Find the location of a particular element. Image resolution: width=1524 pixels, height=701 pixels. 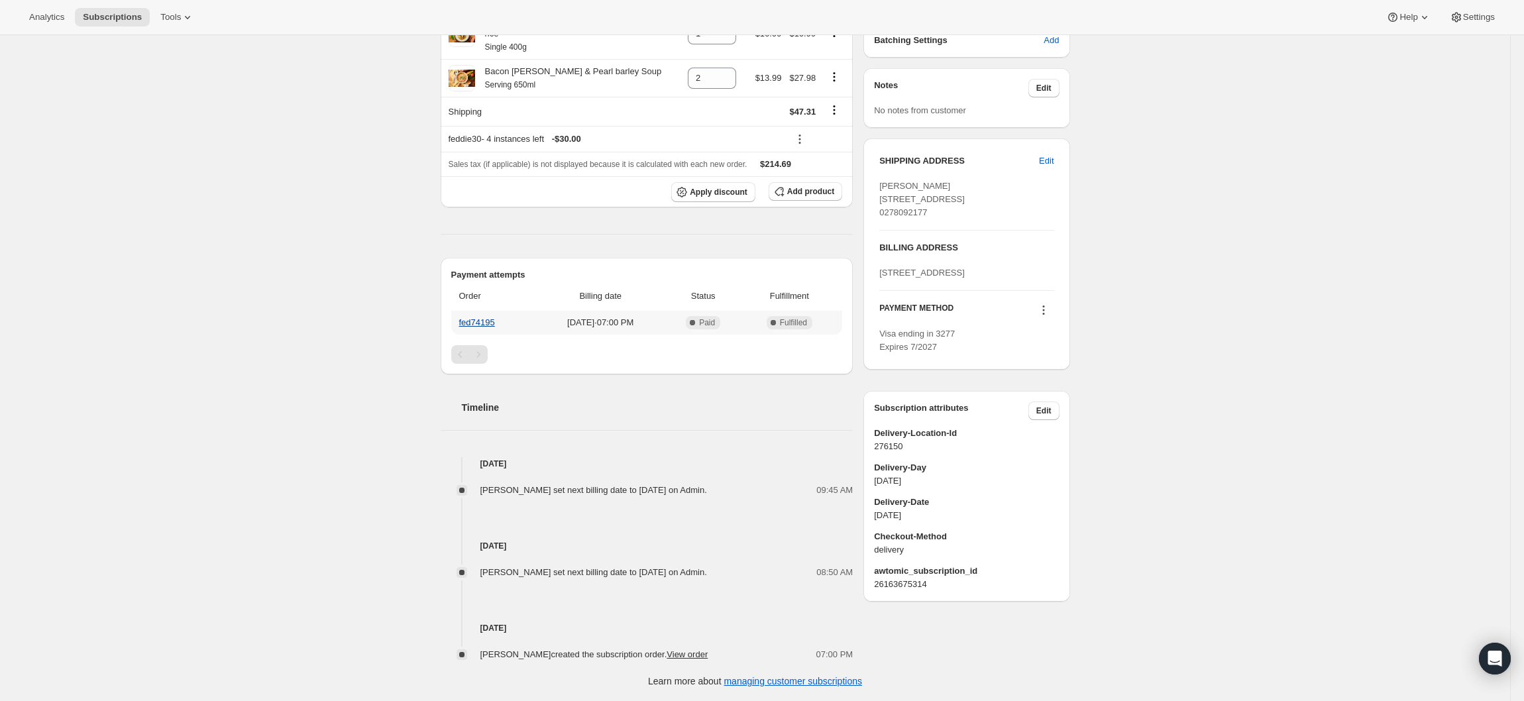

span: Delivery-Date is located at coordinates (966, 502).